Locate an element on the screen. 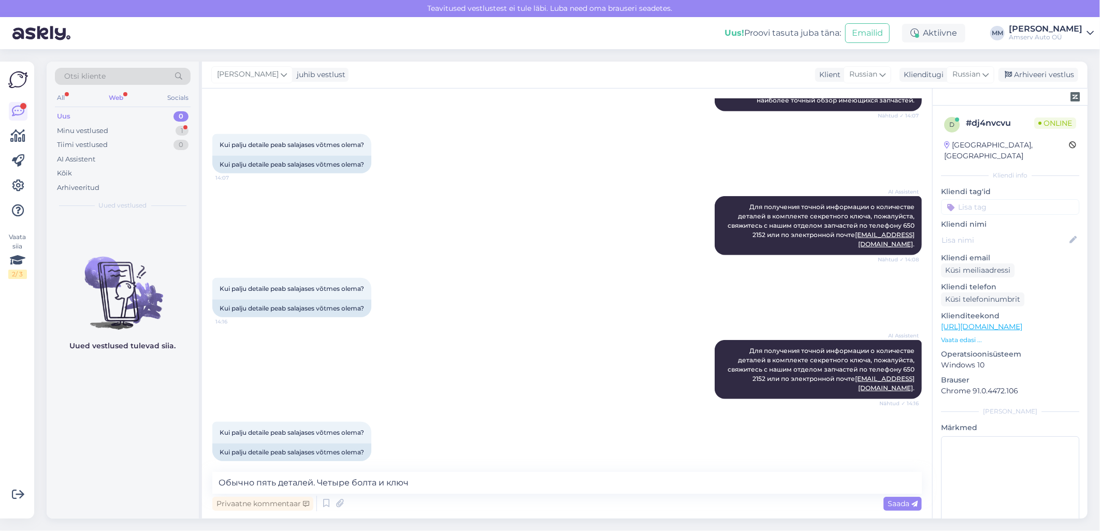 The image size is (1100, 531). p: Vaata edasi ... is located at coordinates (1010, 340).